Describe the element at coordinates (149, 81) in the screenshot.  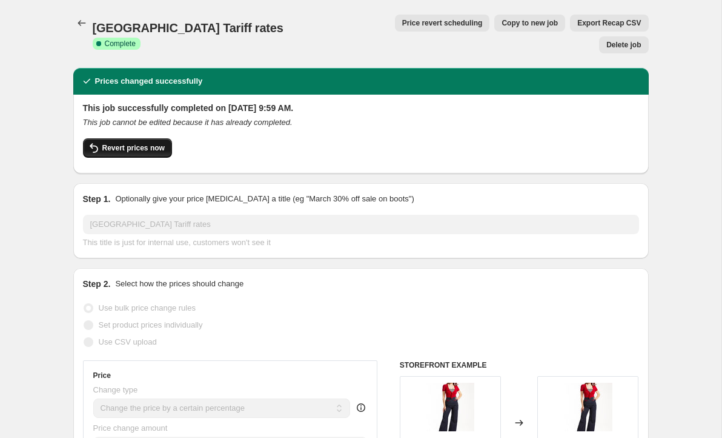
I see `h2: Prices changed successfully` at that location.